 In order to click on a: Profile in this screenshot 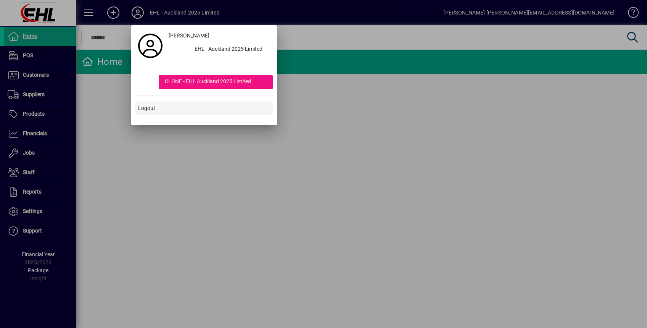, I will do `click(150, 46)`.